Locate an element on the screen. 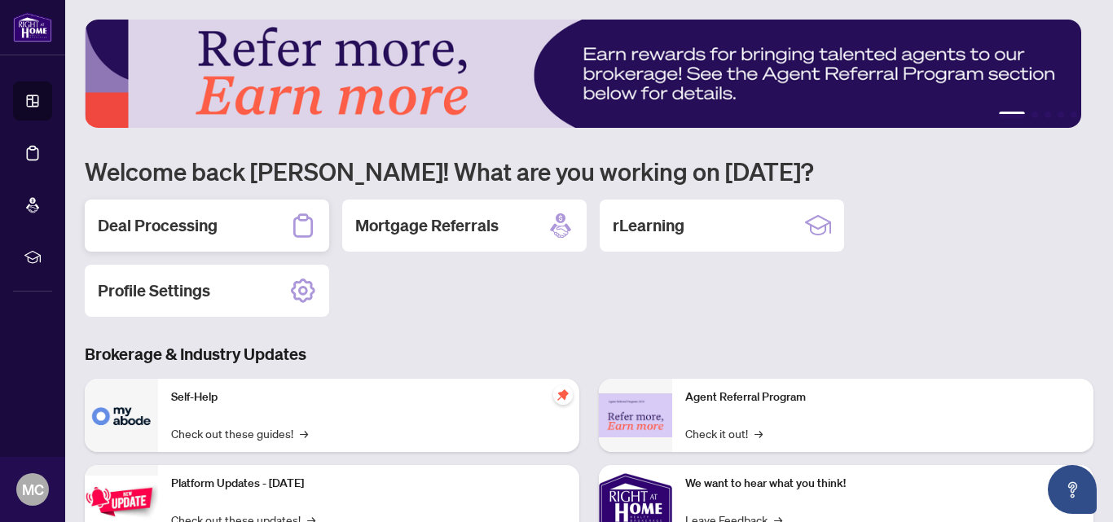 The image size is (1113, 522). img: Agent Referral Program is located at coordinates (636, 416).